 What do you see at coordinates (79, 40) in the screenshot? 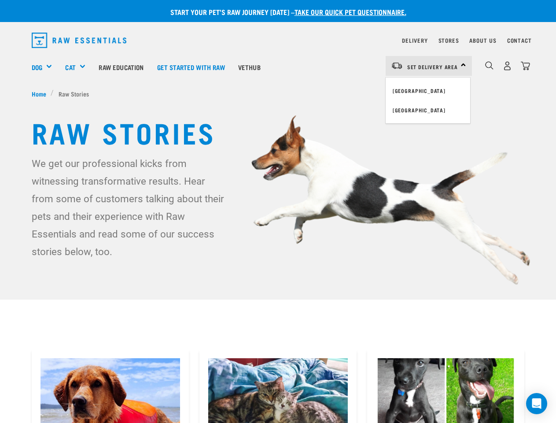
I see `img: Raw Essentials Logo` at bounding box center [79, 40].